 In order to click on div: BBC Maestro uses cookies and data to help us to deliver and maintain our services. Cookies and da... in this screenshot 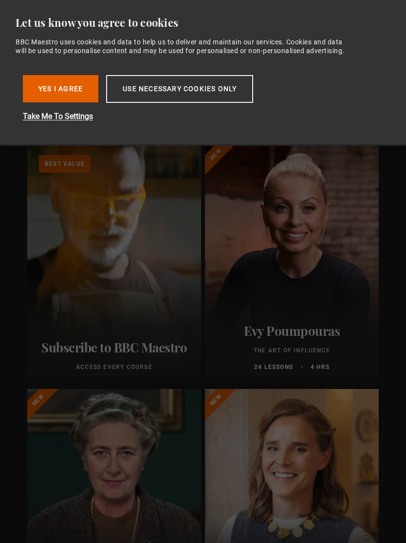, I will do `click(181, 46)`.